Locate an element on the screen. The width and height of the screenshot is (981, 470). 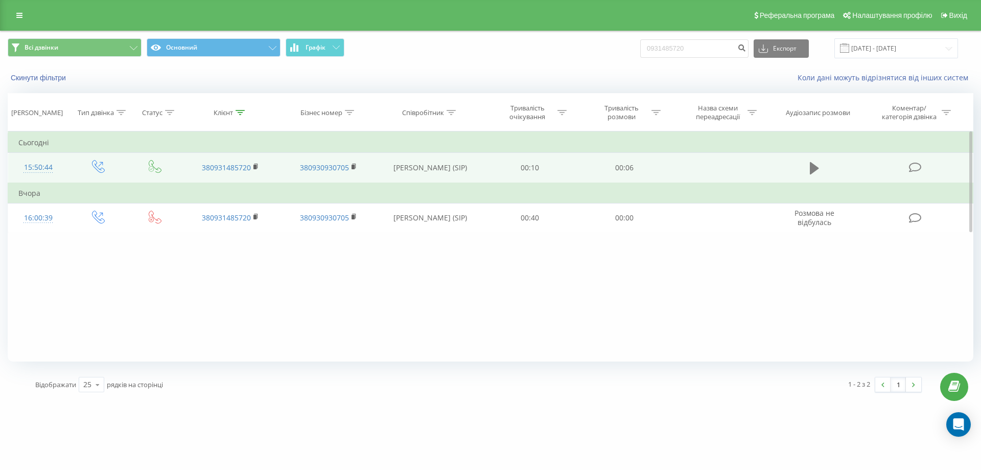
div: Open Intercom Messenger is located at coordinates (959, 424).